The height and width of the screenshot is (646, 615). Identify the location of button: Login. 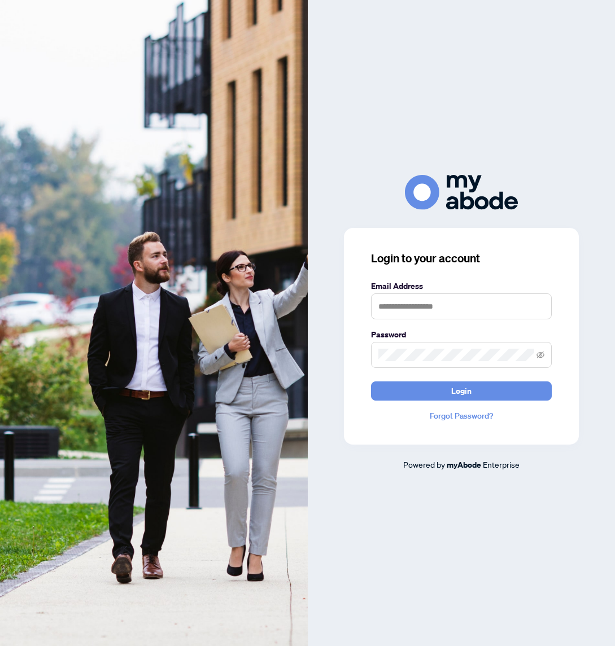
(461, 391).